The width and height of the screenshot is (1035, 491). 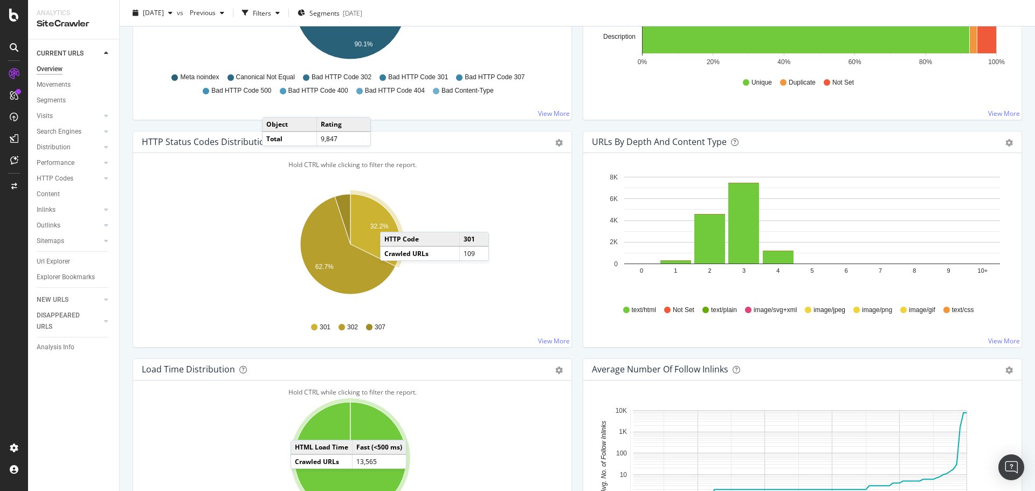 I want to click on span: text/plain, so click(x=724, y=310).